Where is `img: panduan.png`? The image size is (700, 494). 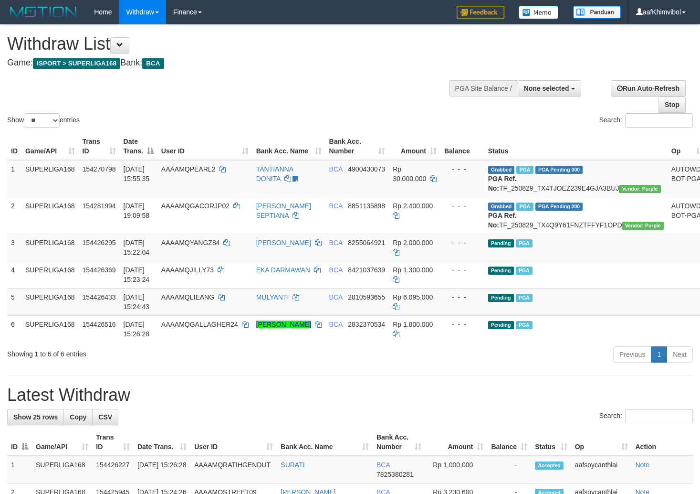
img: panduan.png is located at coordinates (597, 12).